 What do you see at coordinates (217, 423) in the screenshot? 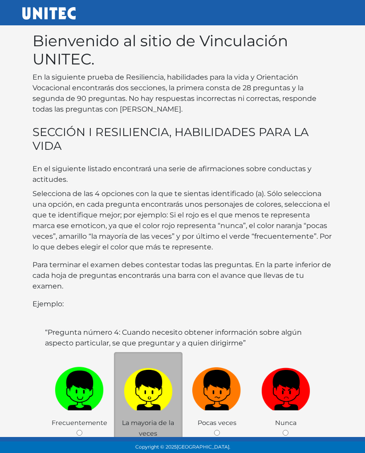
I see `span: Pocas veces` at bounding box center [217, 423].